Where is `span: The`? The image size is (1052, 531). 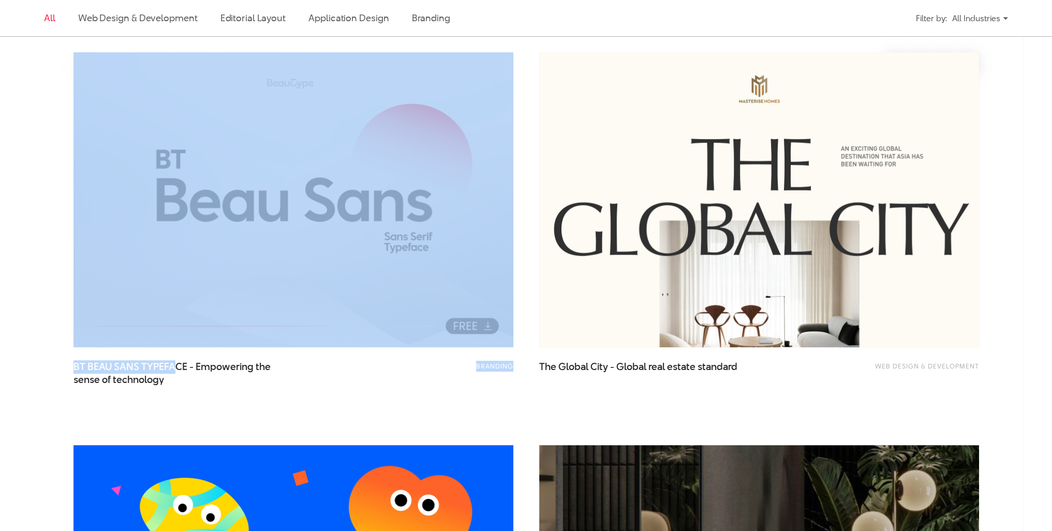
span: The is located at coordinates (547, 366).